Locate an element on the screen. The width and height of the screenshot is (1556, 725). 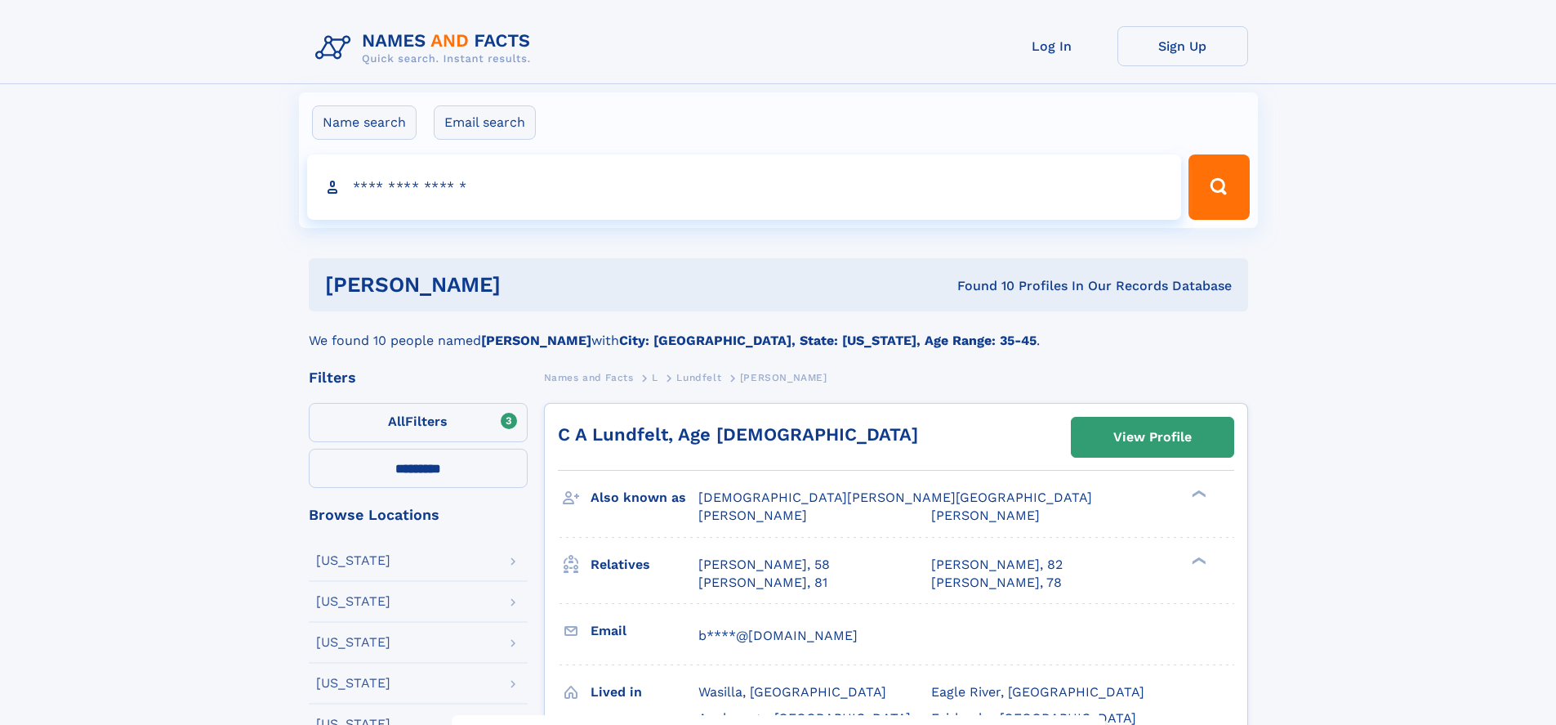
div: Found 10 Profiles In Our Records Database is located at coordinates (980, 286).